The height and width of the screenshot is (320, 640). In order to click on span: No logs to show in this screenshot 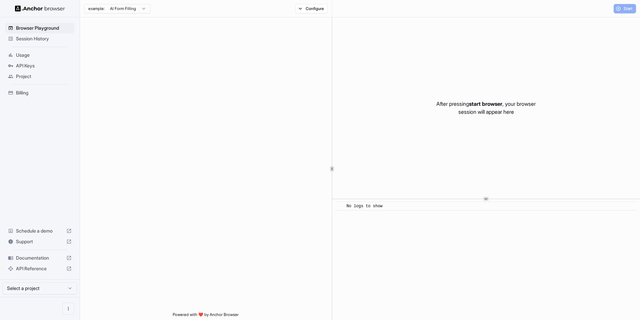, I will do `click(365, 206)`.